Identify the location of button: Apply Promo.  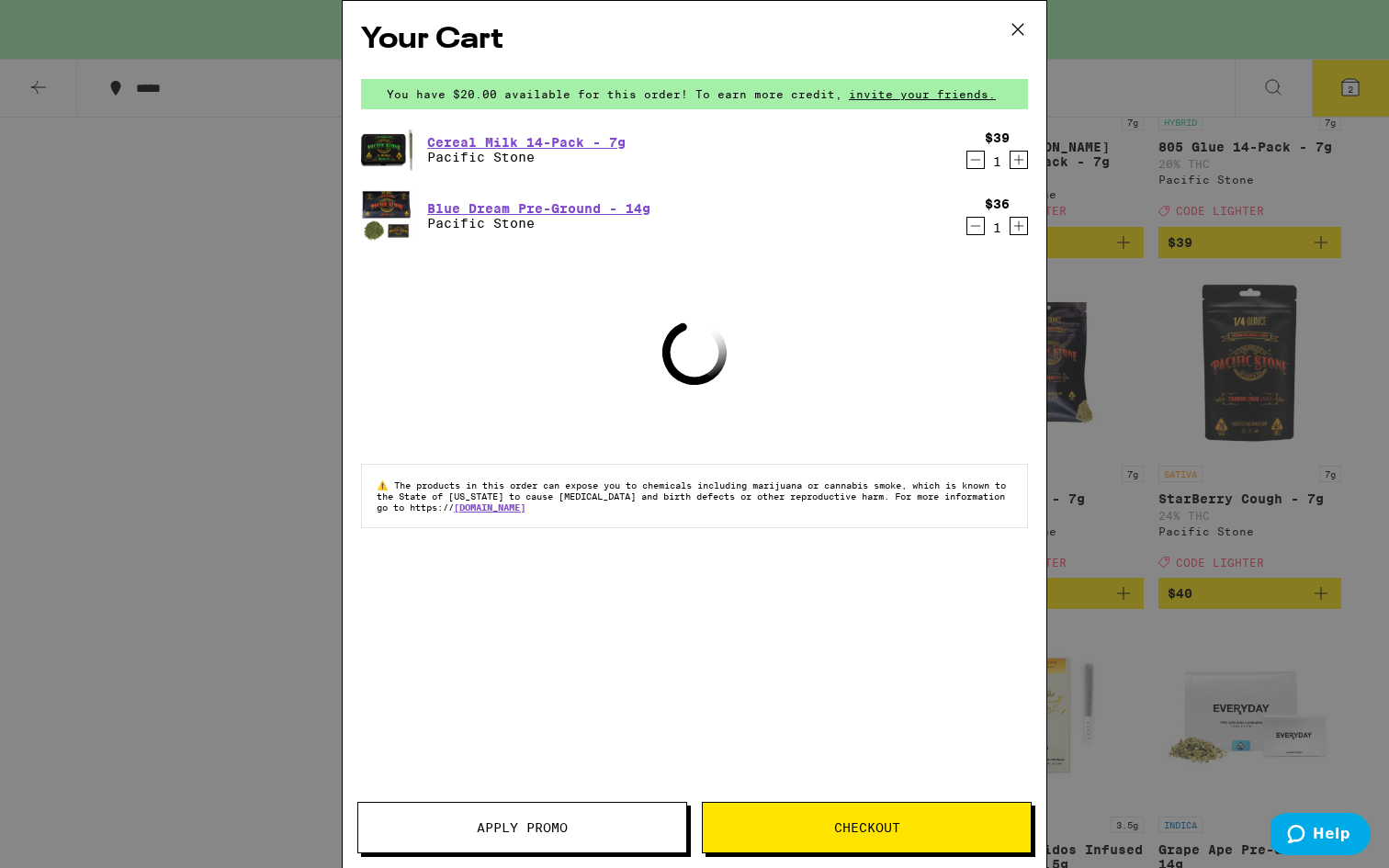
(522, 828).